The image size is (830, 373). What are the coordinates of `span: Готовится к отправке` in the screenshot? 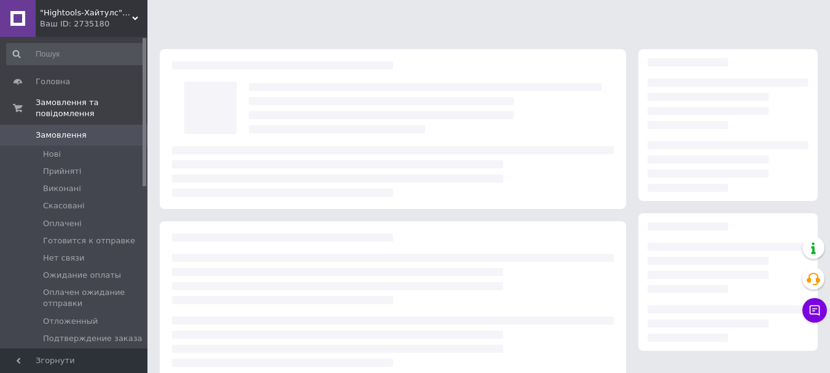 It's located at (89, 241).